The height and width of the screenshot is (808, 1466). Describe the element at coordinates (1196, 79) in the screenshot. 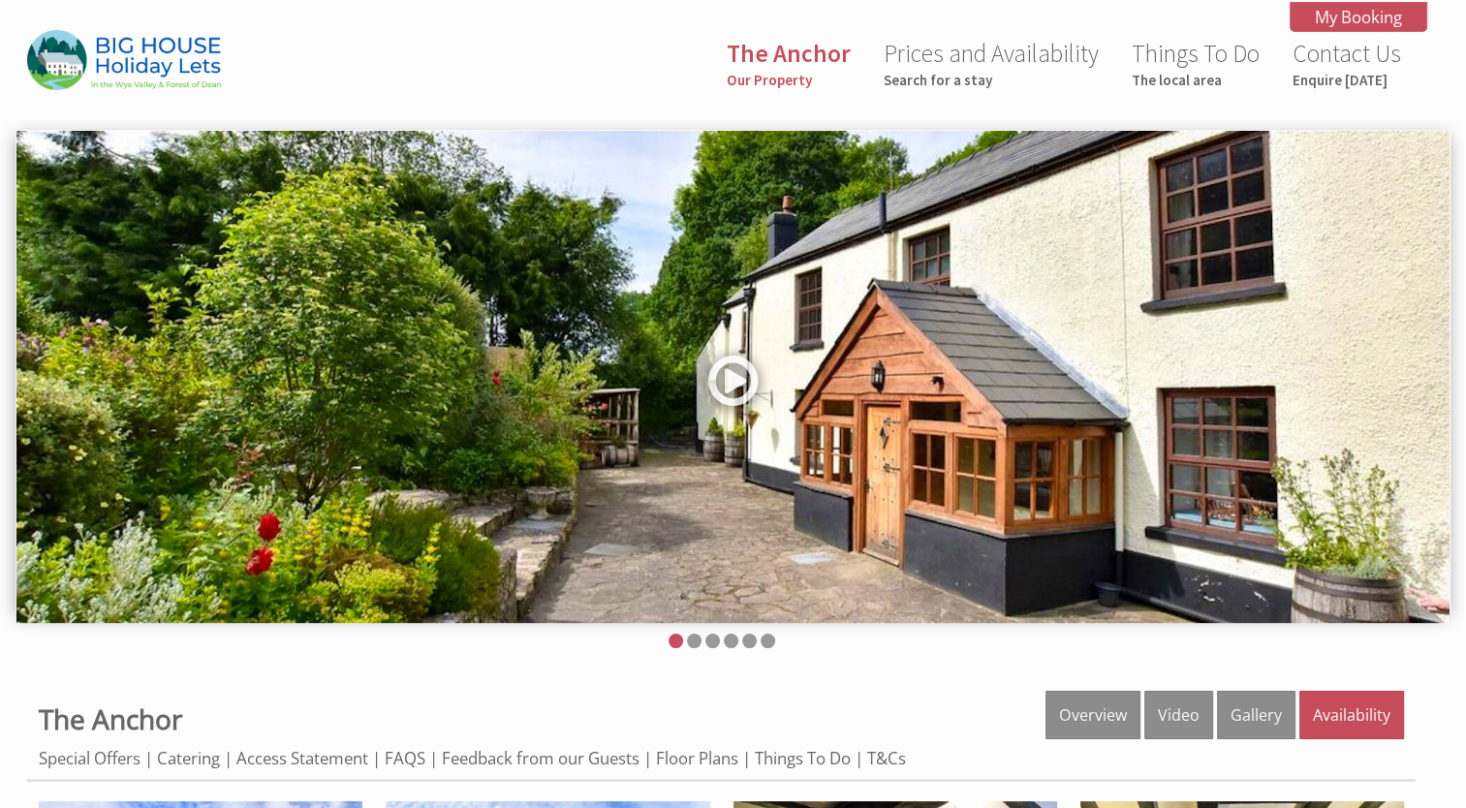

I see `small: The local area` at that location.